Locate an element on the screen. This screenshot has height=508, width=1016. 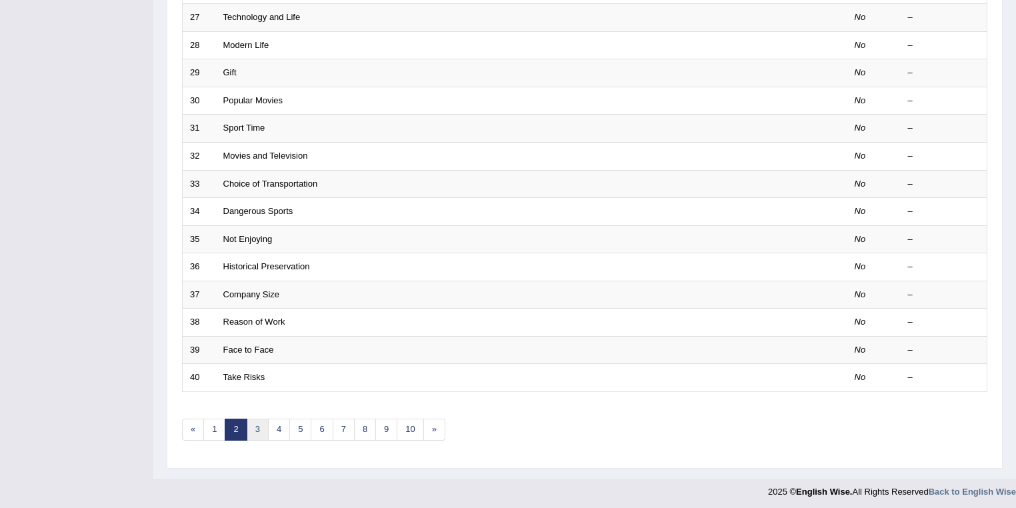
td: 36 is located at coordinates (199, 267).